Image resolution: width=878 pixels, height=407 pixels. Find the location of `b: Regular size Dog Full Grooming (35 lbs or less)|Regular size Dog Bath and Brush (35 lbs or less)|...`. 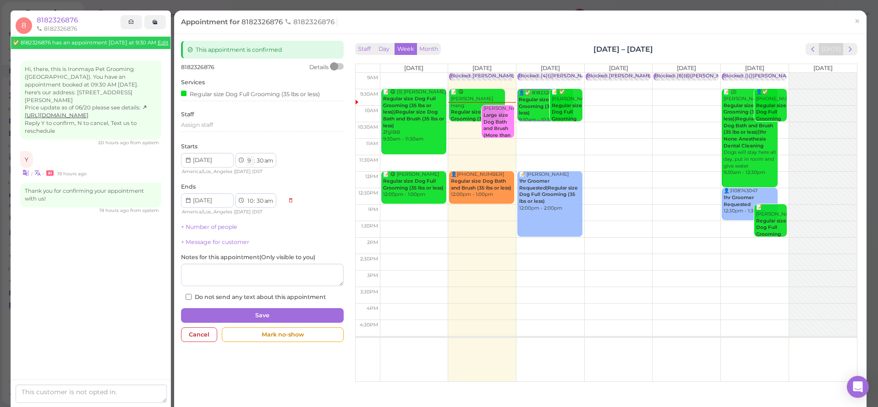

b: Regular size Dog Full Grooming (35 lbs or less)|Regular size Dog Bath and Brush (35 lbs or less)|... is located at coordinates (750, 126).